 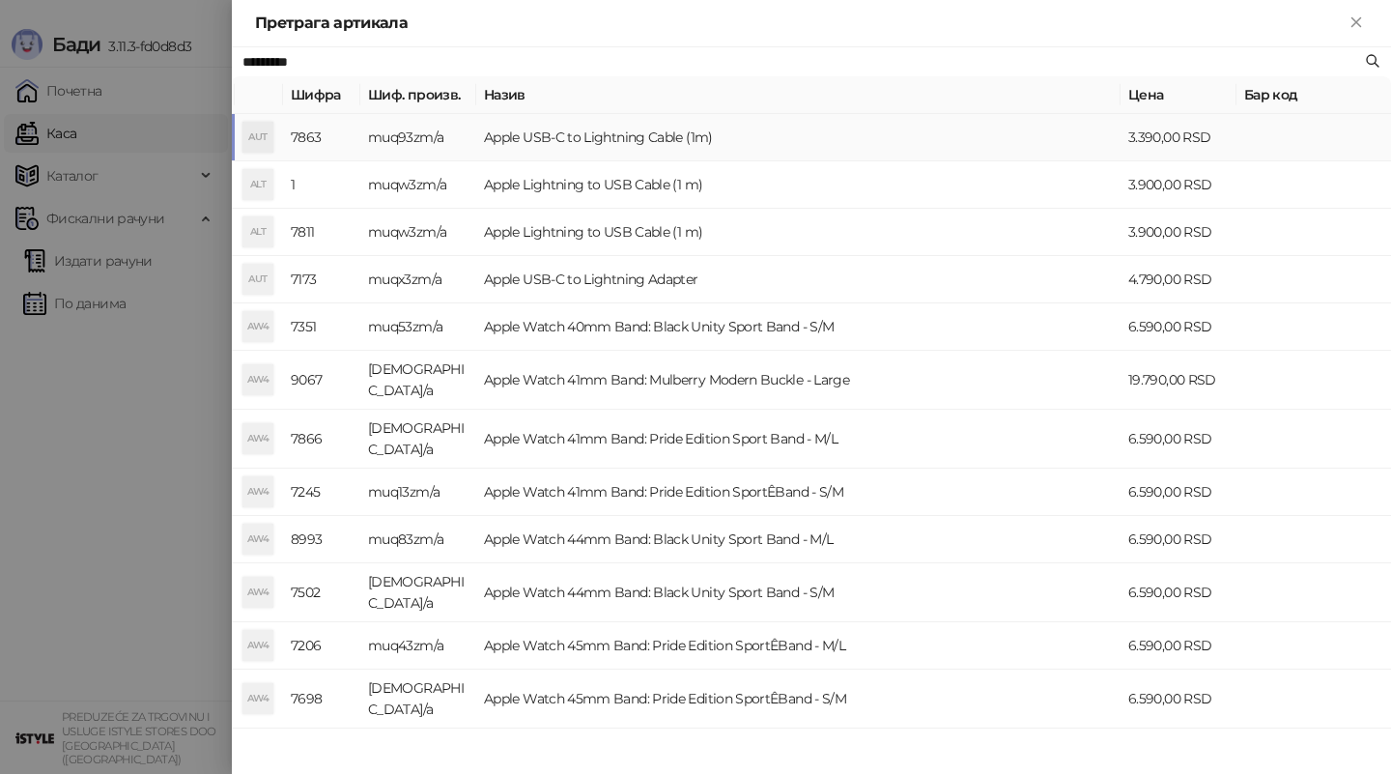 What do you see at coordinates (322, 279) in the screenshot?
I see `td: 7173` at bounding box center [322, 279].